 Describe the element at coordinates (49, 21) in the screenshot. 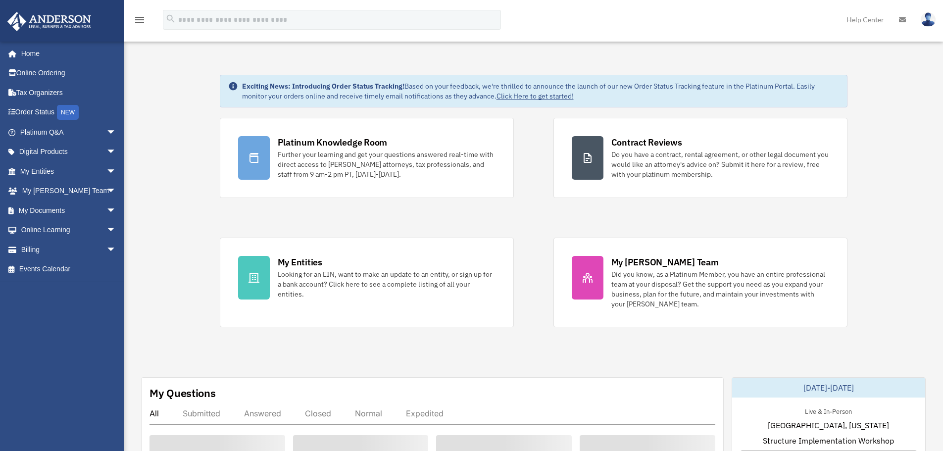

I see `img: Anderson Advisors Platinum Portal` at that location.